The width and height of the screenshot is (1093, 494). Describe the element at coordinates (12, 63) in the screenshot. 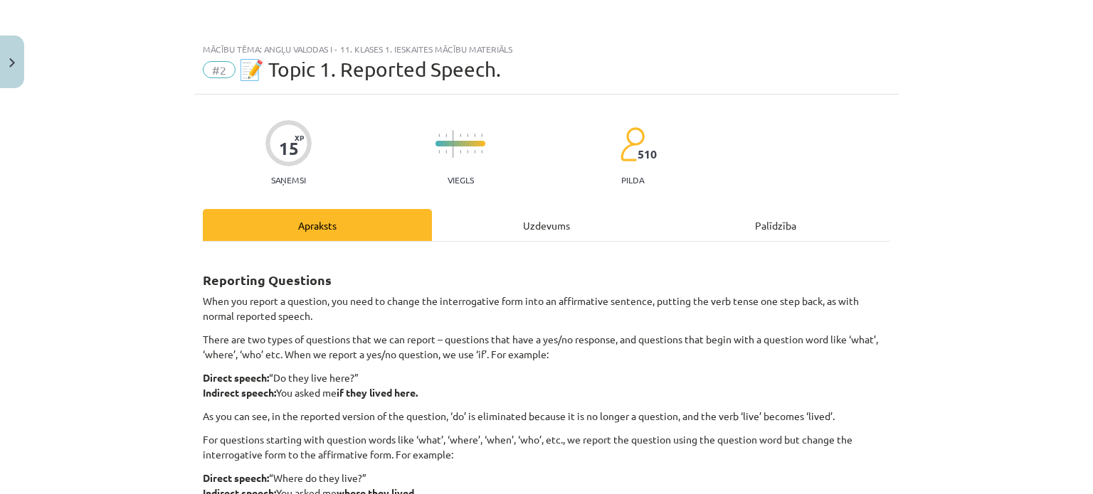

I see `img: icon-close-lesson-0947bae3869378f0d4975bcd49f059093ad1ed9edebbc8119c70593378902aed.svg` at that location.